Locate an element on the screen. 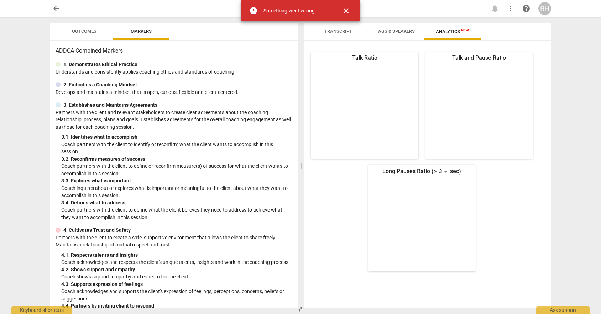 The width and height of the screenshot is (601, 314). button: RH is located at coordinates (544, 9).